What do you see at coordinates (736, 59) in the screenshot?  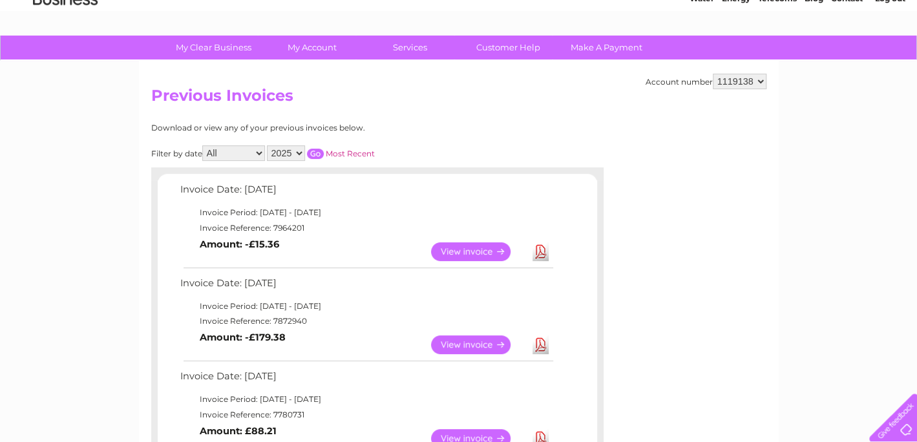 I see `a: Energy` at bounding box center [736, 59].